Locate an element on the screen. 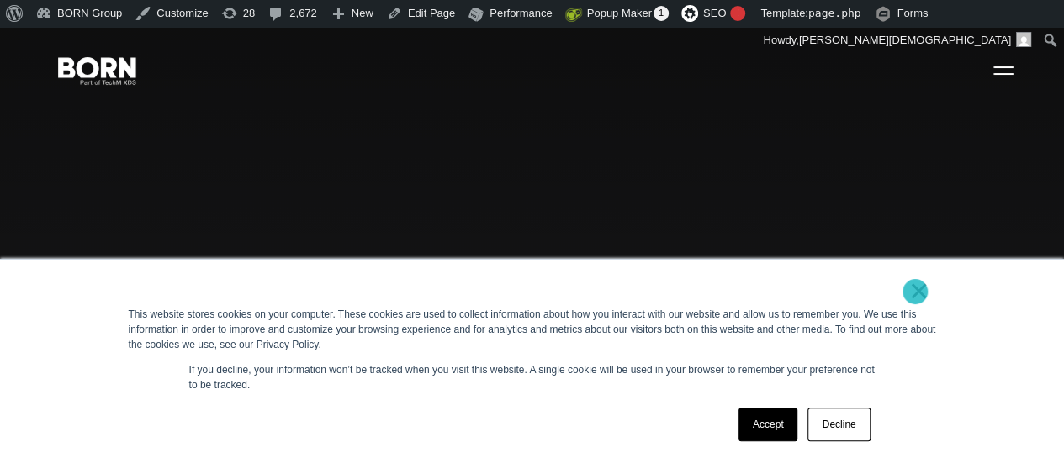 The width and height of the screenshot is (1064, 463). a: Decline is located at coordinates (839, 425).